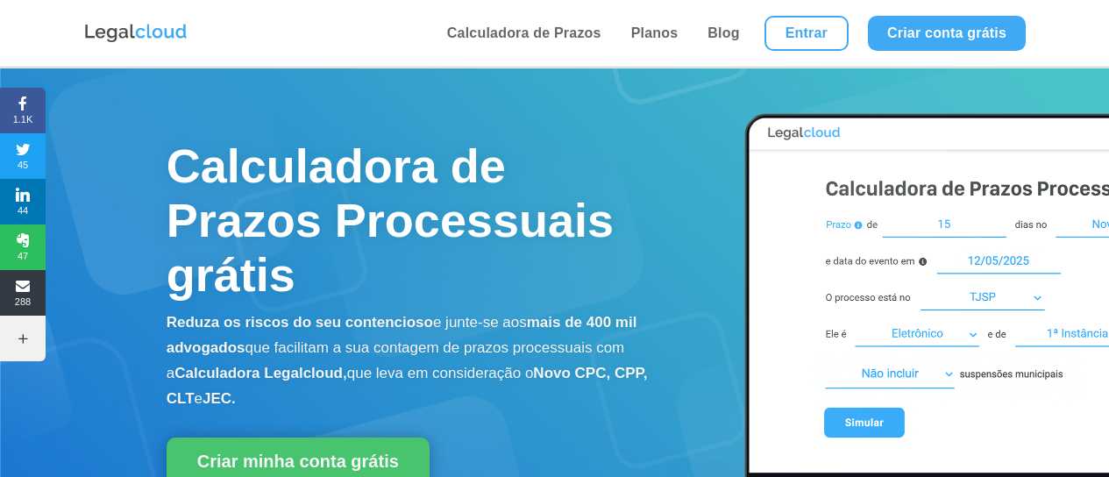  I want to click on img: Logo da Legalcloud, so click(136, 33).